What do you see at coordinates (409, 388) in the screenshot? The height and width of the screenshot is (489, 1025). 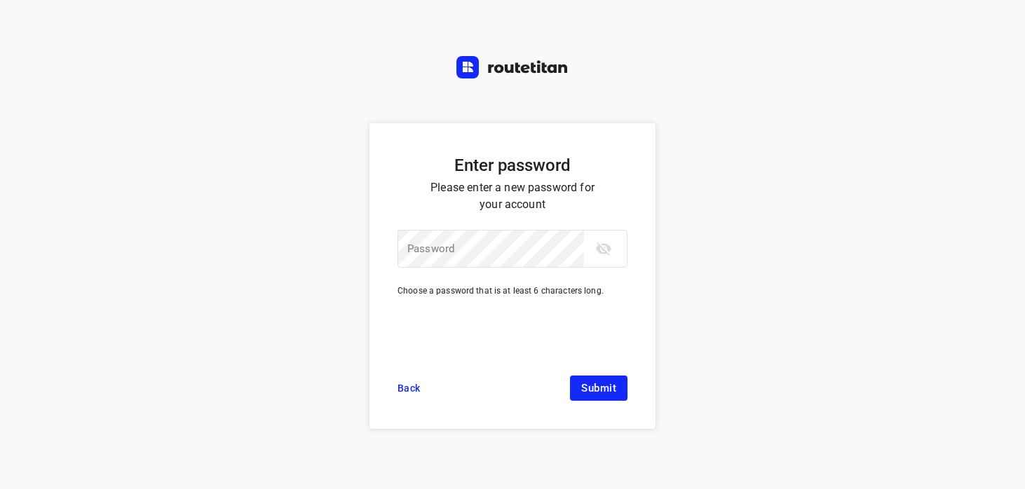 I see `span: Back` at bounding box center [409, 388].